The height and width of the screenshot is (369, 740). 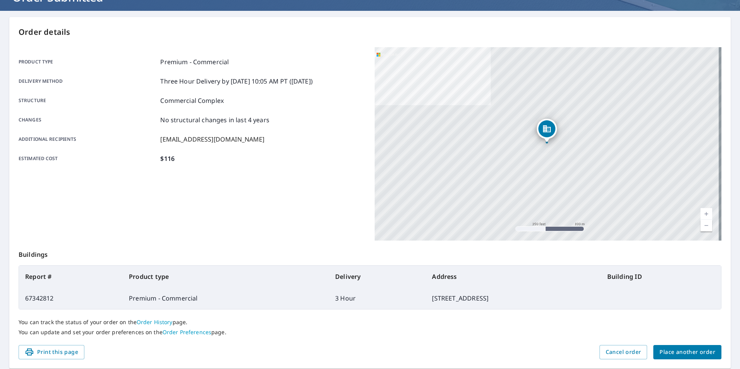 What do you see at coordinates (71, 277) in the screenshot?
I see `th: Report #` at bounding box center [71, 277].